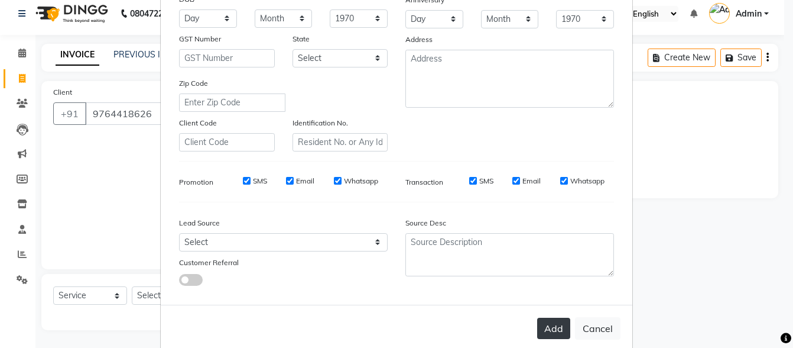 The width and height of the screenshot is (793, 348). I want to click on label: Lead Source, so click(199, 223).